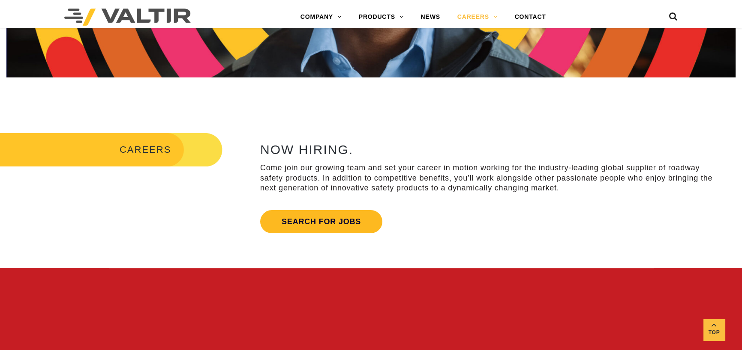 The width and height of the screenshot is (742, 350). Describe the element at coordinates (714, 330) in the screenshot. I see `a: Top` at that location.